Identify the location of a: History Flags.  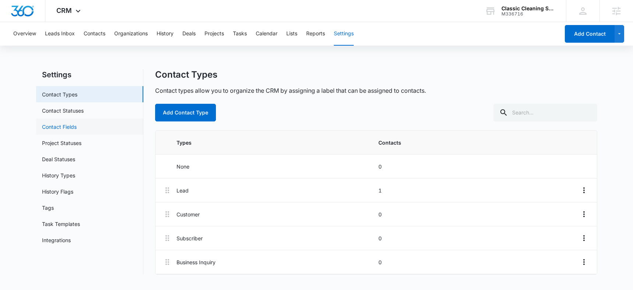
(57, 192).